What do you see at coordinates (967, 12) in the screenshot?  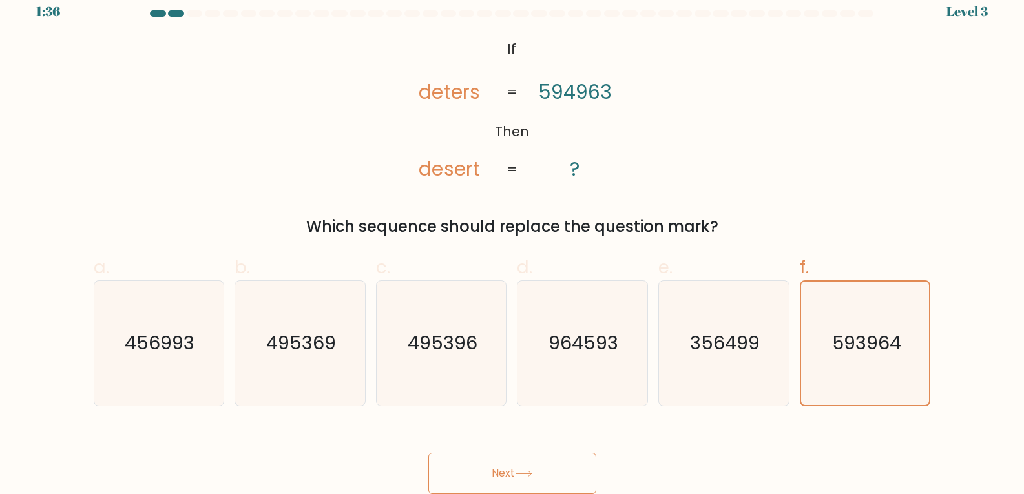 I see `div: Level 3` at bounding box center [967, 12].